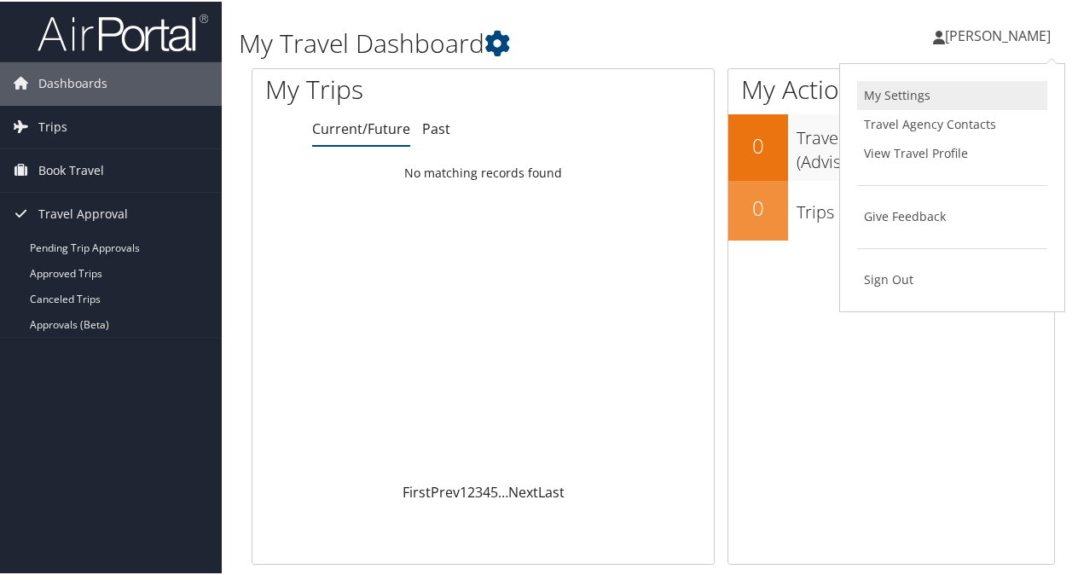  I want to click on a: 1, so click(463, 490).